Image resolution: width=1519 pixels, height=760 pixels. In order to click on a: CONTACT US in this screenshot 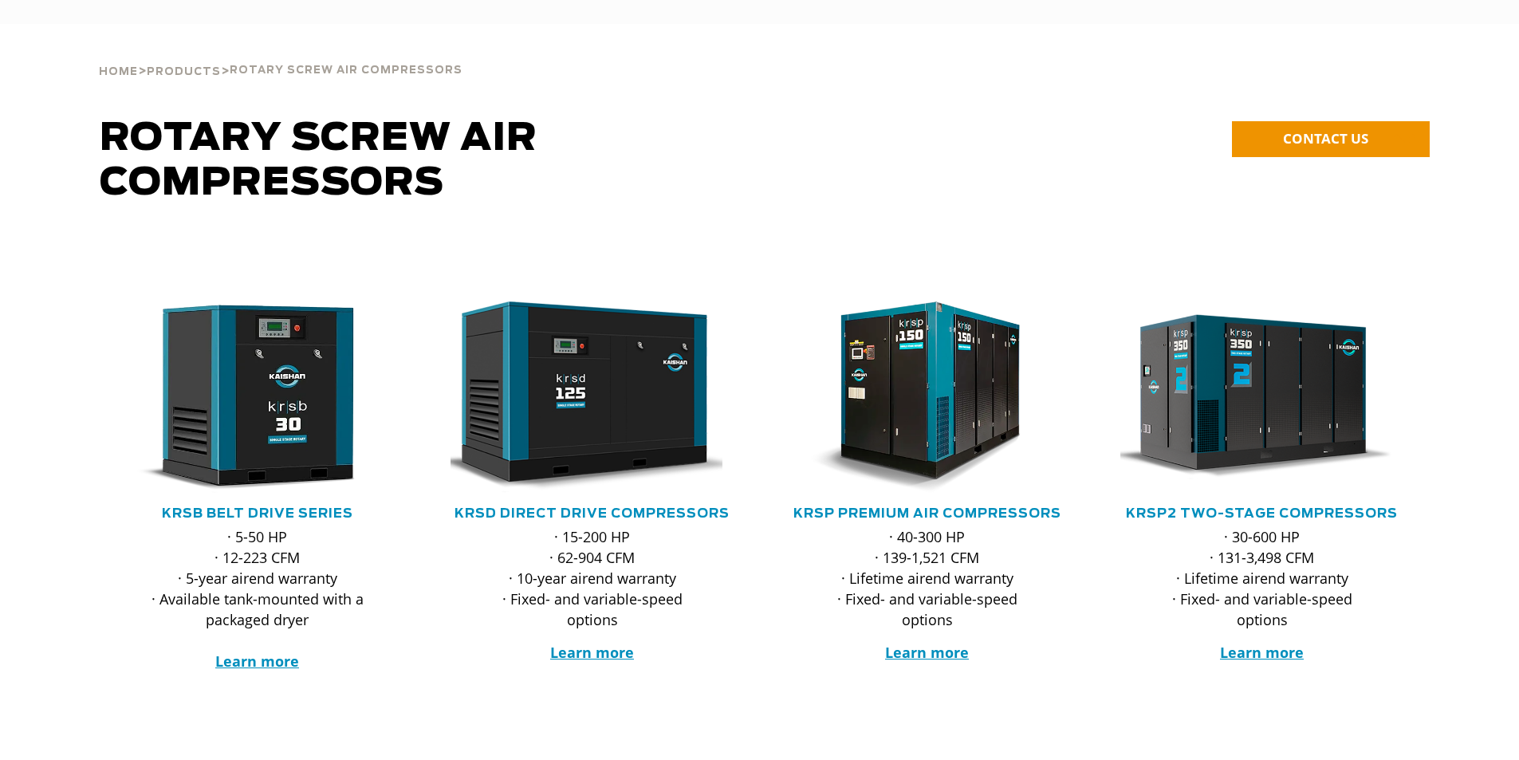, I will do `click(1331, 139)`.